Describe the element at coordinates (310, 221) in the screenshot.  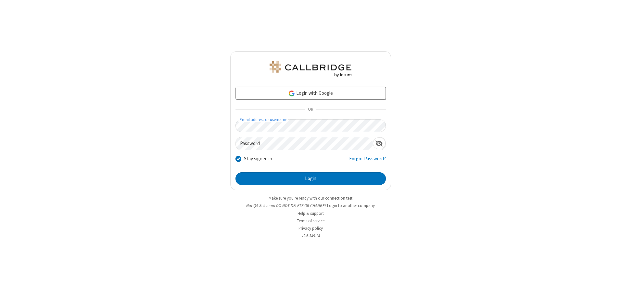
I see `a: Terms of service` at that location.